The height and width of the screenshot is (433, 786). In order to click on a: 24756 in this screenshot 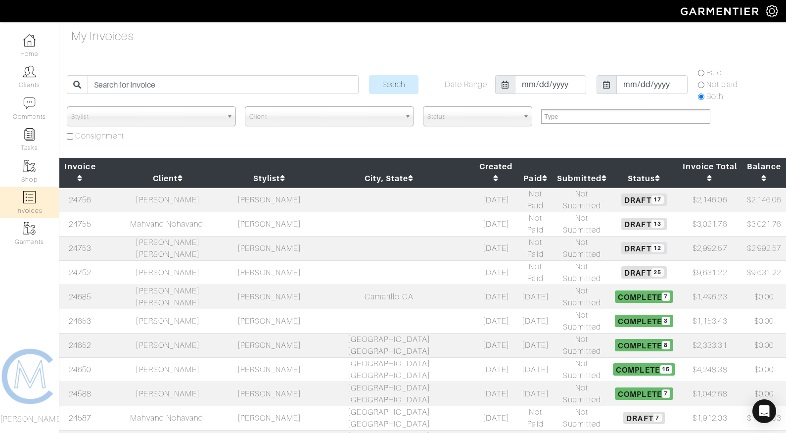, I will do `click(80, 200)`.